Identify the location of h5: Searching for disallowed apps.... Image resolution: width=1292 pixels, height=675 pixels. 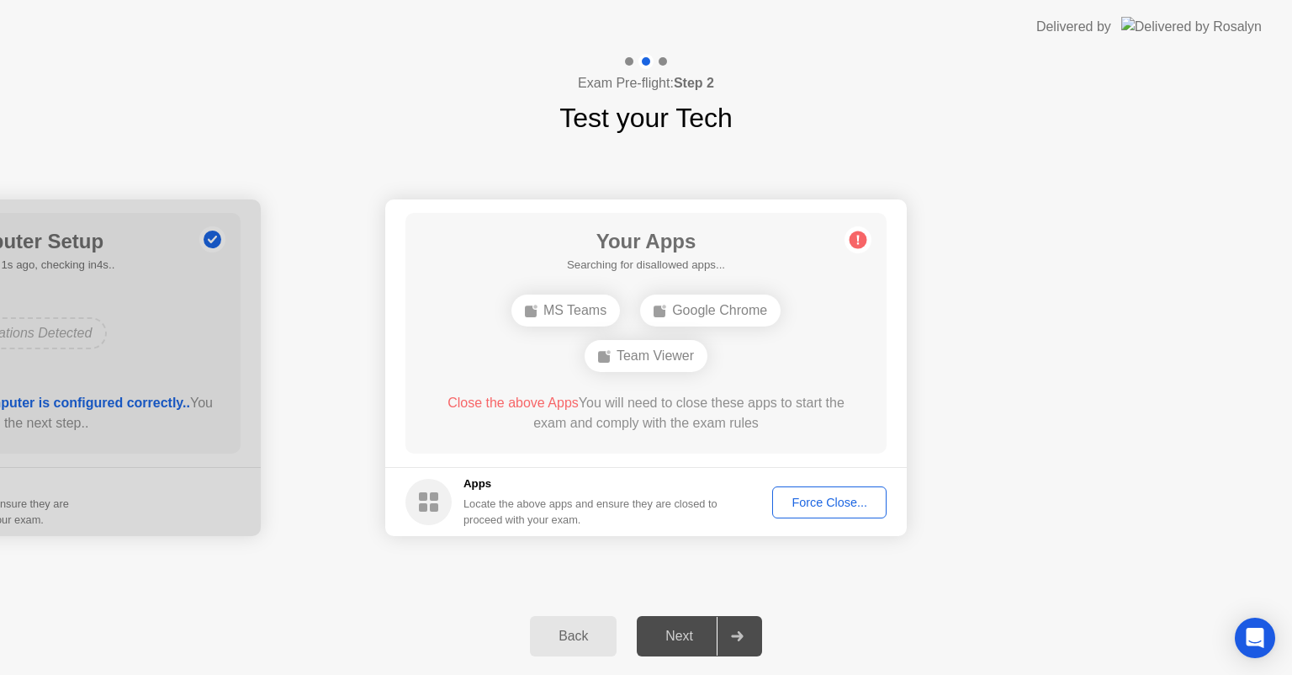
(646, 265).